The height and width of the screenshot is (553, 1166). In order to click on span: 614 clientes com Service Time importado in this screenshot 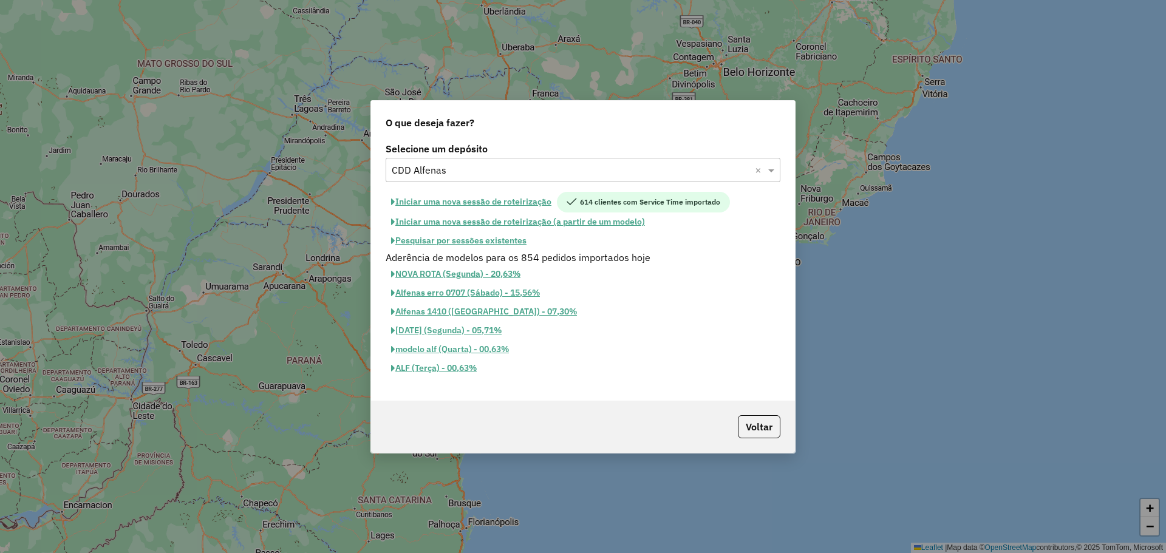, I will do `click(643, 202)`.